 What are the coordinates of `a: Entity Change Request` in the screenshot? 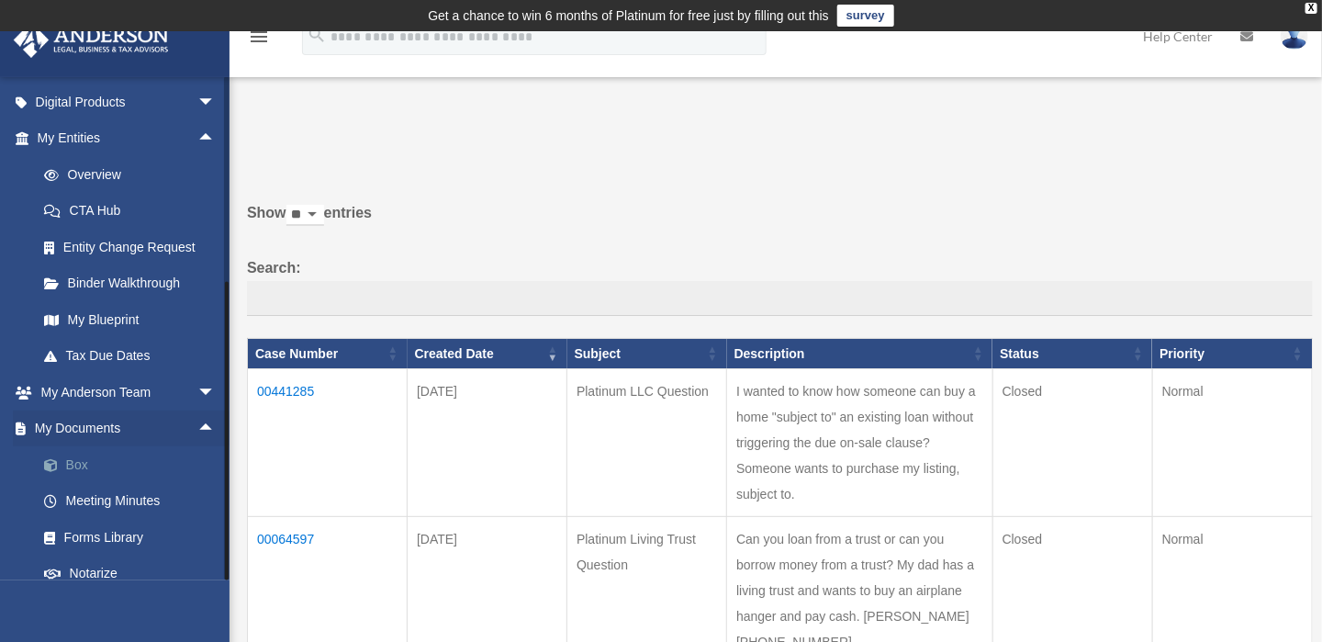 It's located at (134, 247).